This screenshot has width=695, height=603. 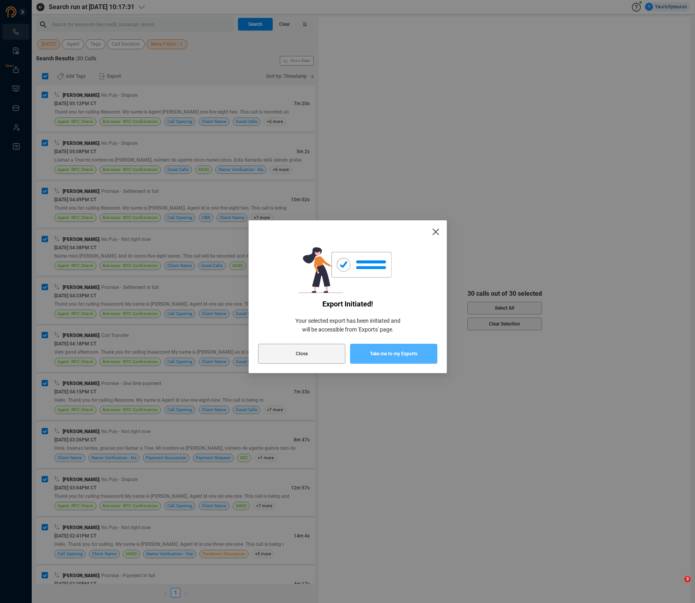 I want to click on button: Take me to my Exports, so click(x=394, y=353).